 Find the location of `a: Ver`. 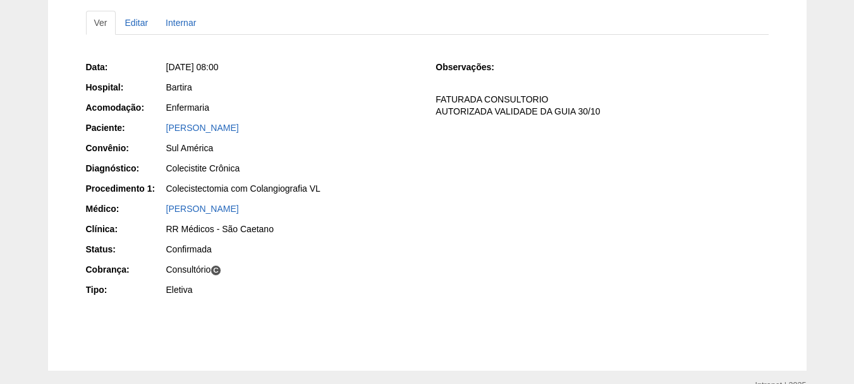

a: Ver is located at coordinates (100, 23).